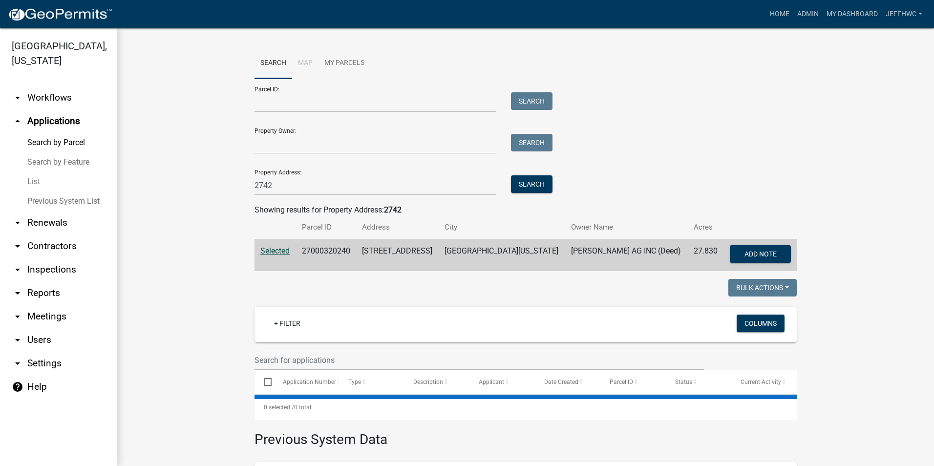 The image size is (934, 466). What do you see at coordinates (761, 323) in the screenshot?
I see `button: Columns` at bounding box center [761, 323].